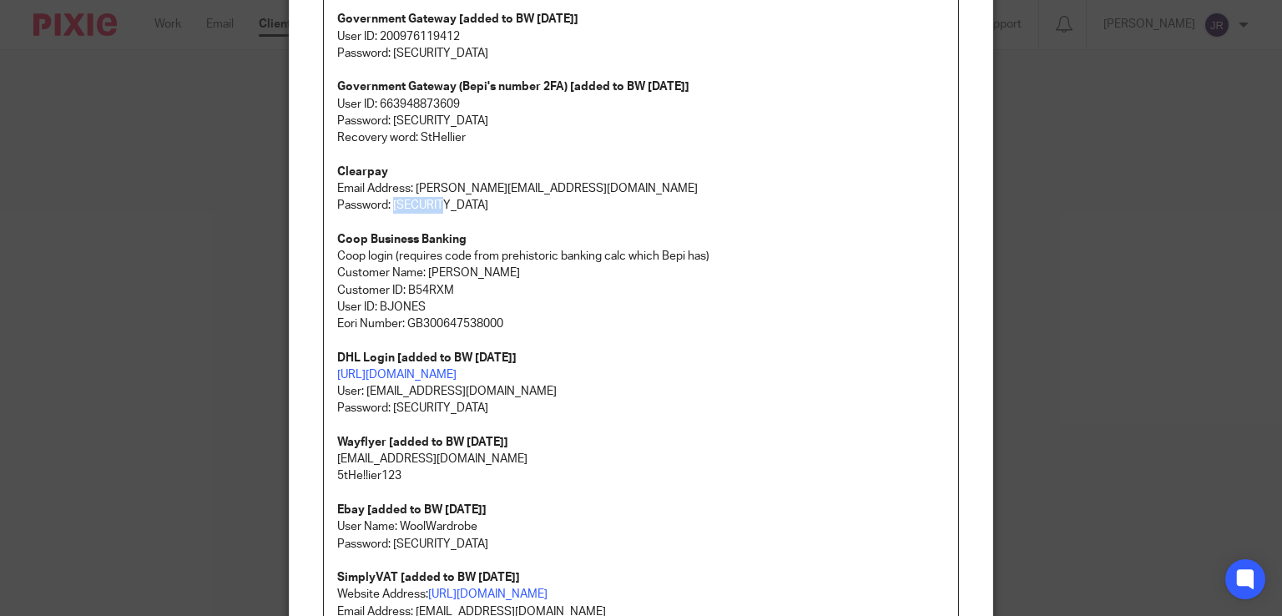 The image size is (1282, 616). I want to click on strong: Coop Business Banking, so click(402, 240).